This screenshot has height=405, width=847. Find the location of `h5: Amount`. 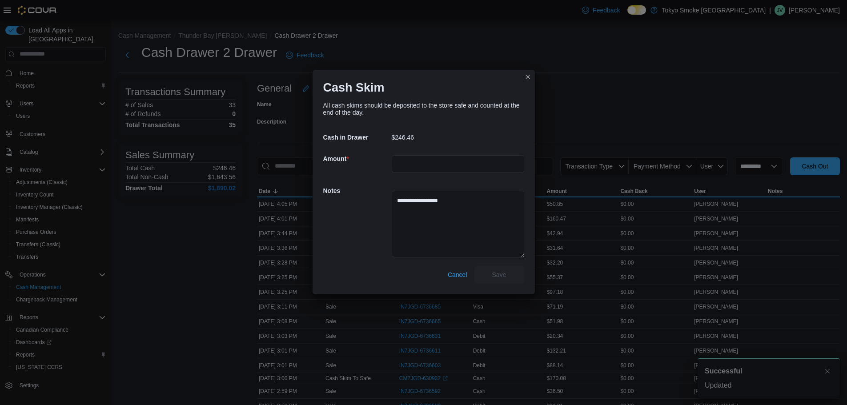

h5: Amount is located at coordinates (357, 159).